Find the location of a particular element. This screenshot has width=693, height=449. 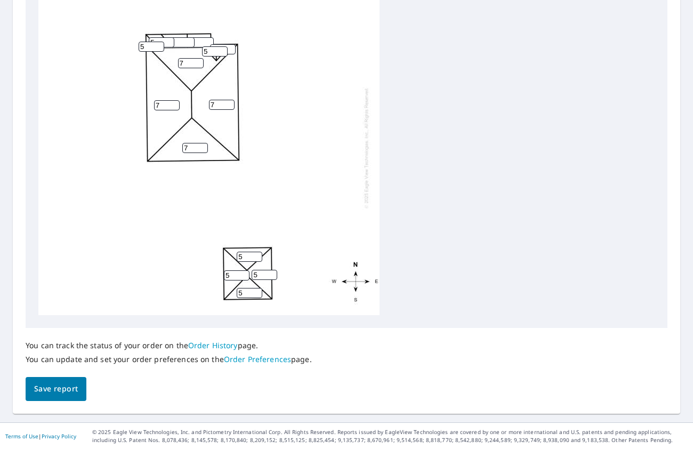

a: Order Preferences is located at coordinates (257, 359).